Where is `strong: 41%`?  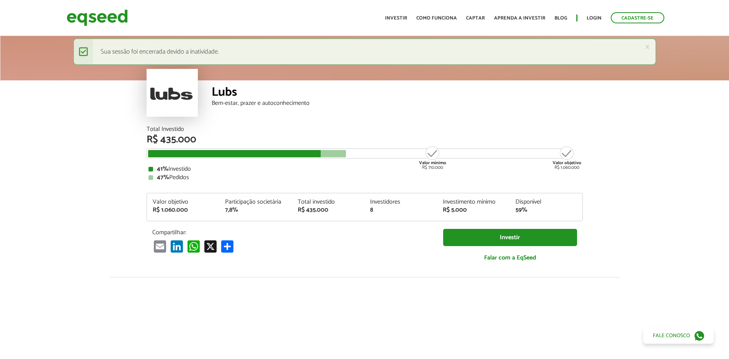 strong: 41% is located at coordinates (163, 169).